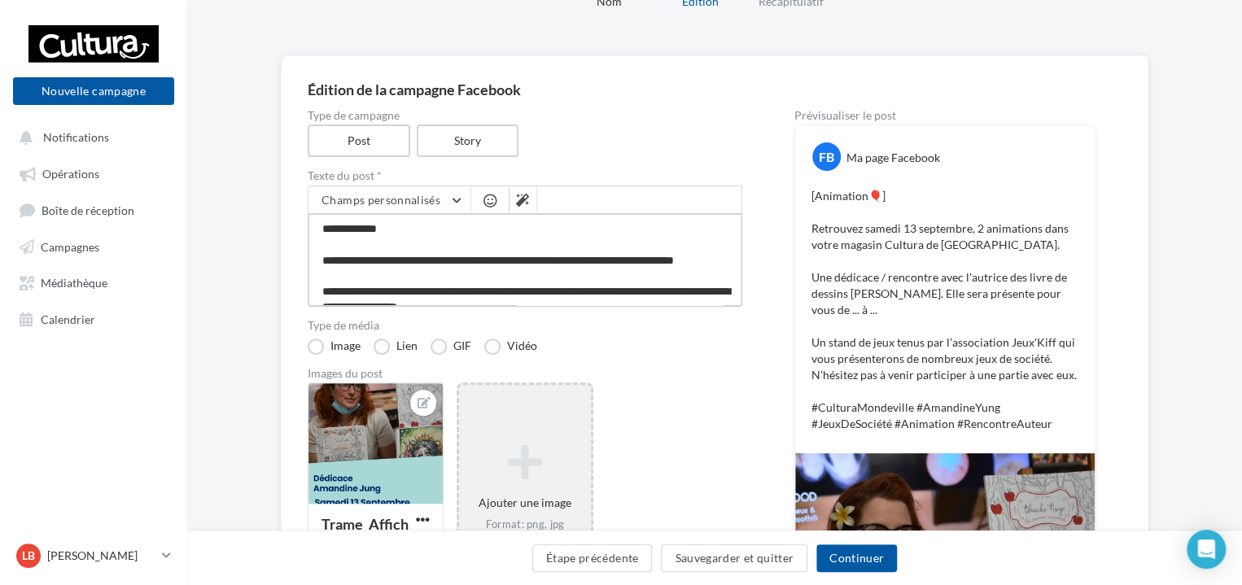 This screenshot has width=1242, height=585. Describe the element at coordinates (90, 137) in the screenshot. I see `button: Notifications` at that location.